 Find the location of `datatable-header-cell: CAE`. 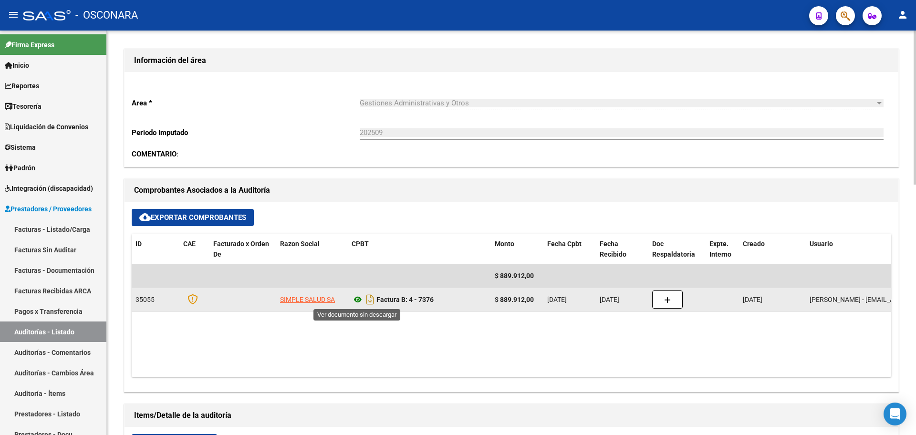

datatable-header-cell: CAE is located at coordinates (194, 249).